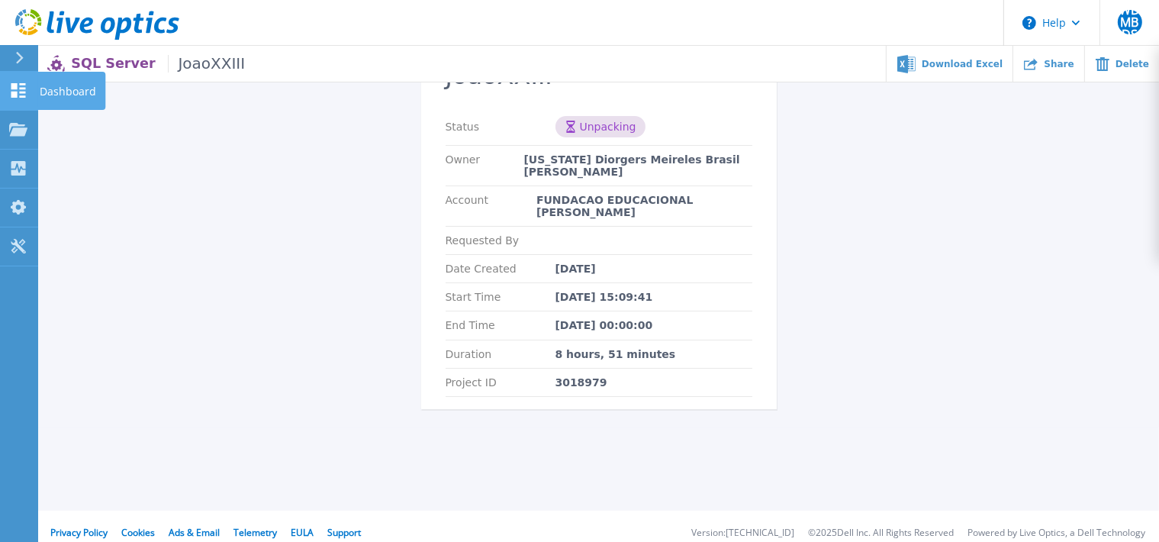  What do you see at coordinates (1133, 64) in the screenshot?
I see `span: Delete` at bounding box center [1133, 64].